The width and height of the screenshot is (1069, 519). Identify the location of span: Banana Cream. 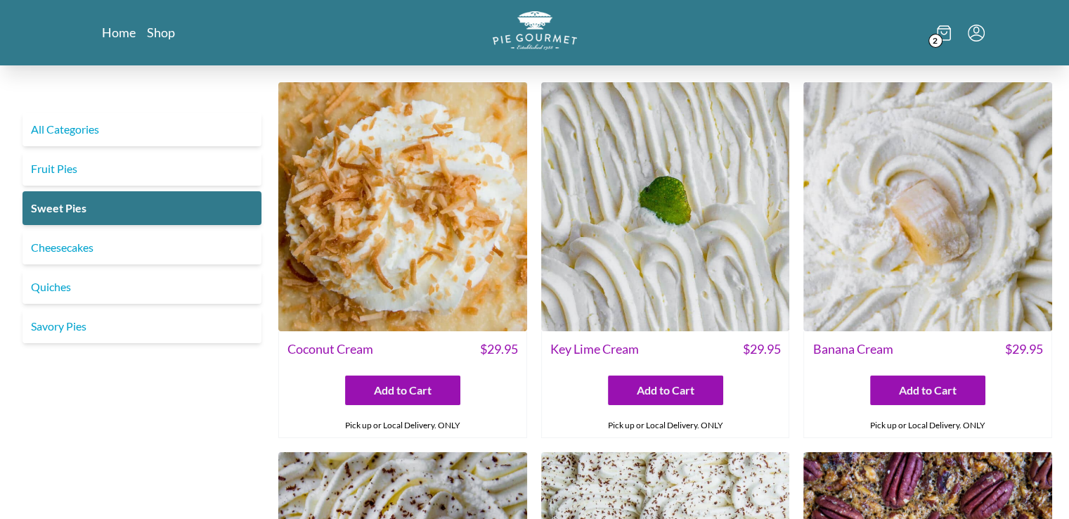
(853, 349).